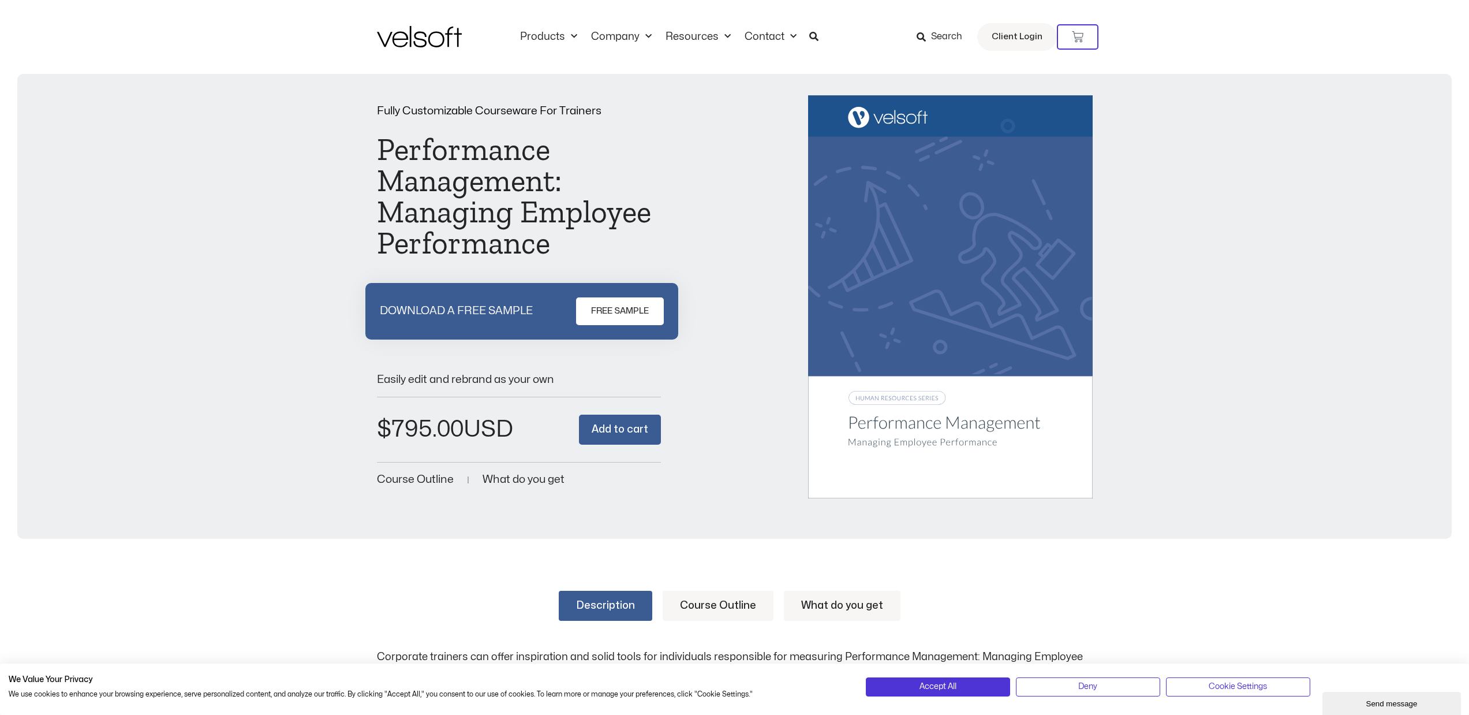 Image resolution: width=1469 pixels, height=715 pixels. Describe the element at coordinates (1017, 37) in the screenshot. I see `a: Client Login` at that location.